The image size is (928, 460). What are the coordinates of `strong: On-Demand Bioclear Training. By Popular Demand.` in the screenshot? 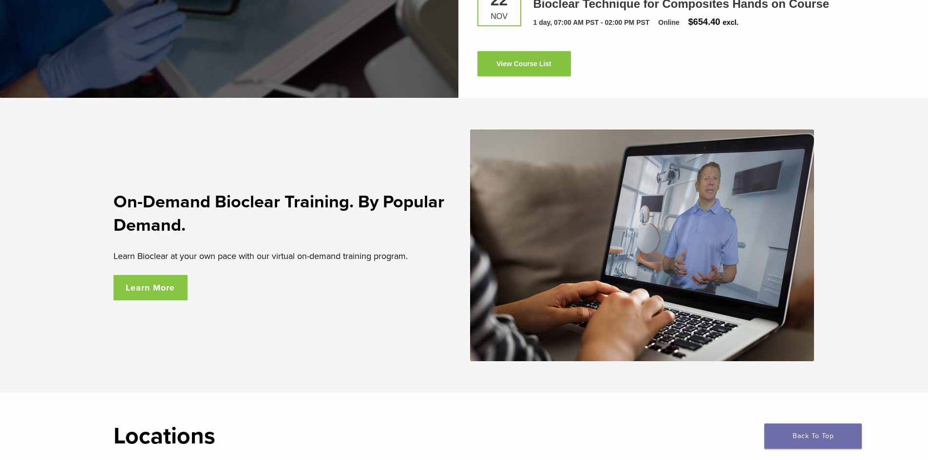 It's located at (279, 213).